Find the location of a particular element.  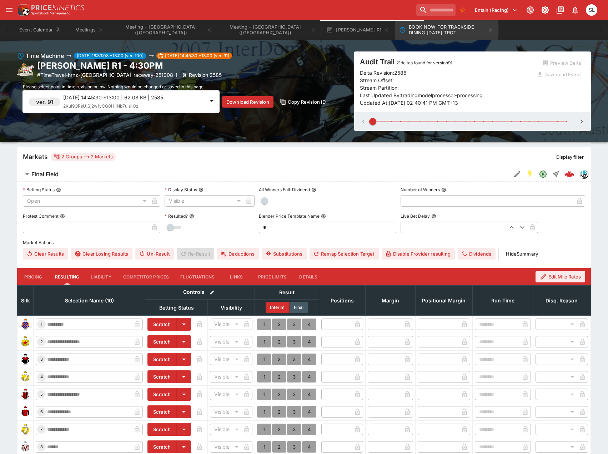

th: Disq. Reason is located at coordinates (562, 300).